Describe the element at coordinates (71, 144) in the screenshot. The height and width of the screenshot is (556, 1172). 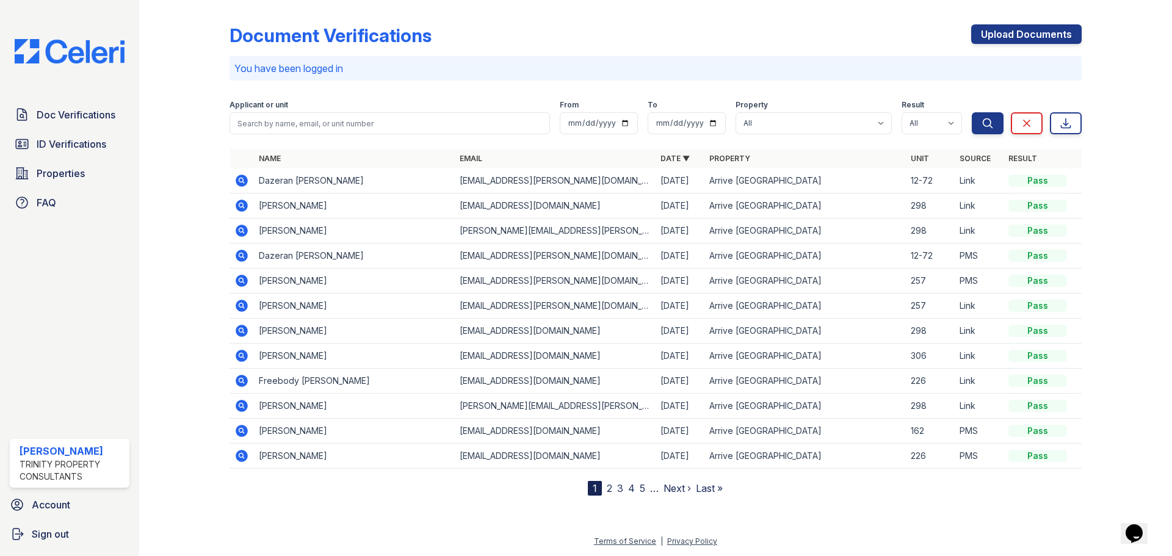
I see `span: ID Verifications` at that location.